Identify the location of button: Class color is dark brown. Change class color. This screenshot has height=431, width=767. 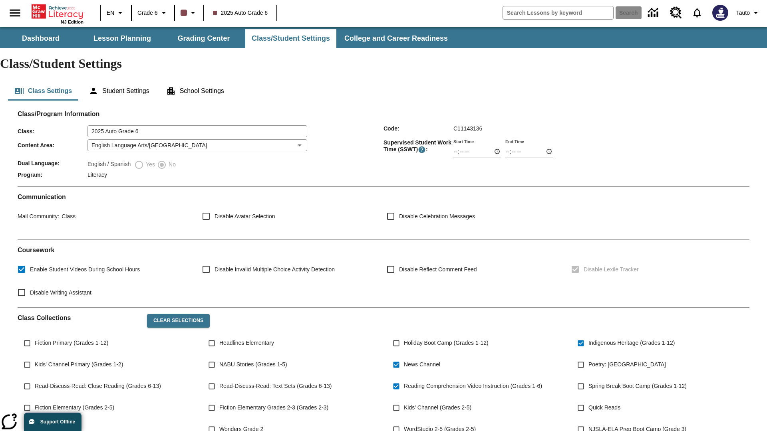
(189, 13).